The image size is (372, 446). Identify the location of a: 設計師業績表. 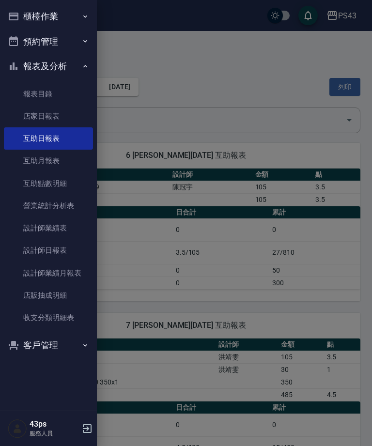
(48, 228).